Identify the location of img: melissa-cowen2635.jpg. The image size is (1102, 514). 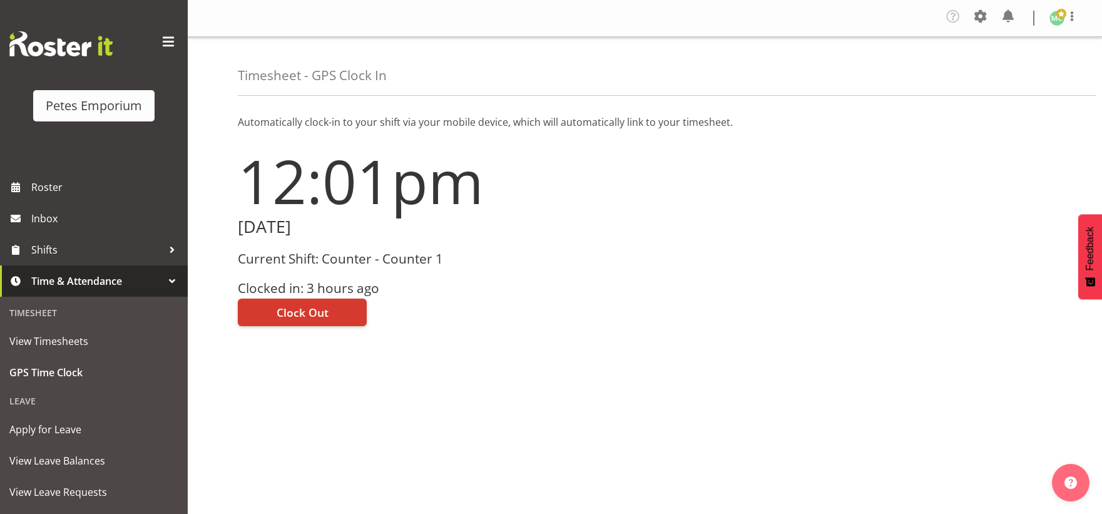
(1057, 18).